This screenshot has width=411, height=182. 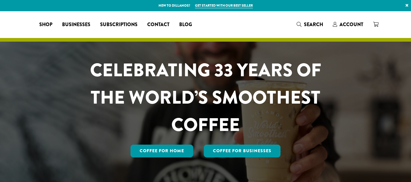 I want to click on span: Shop, so click(x=46, y=25).